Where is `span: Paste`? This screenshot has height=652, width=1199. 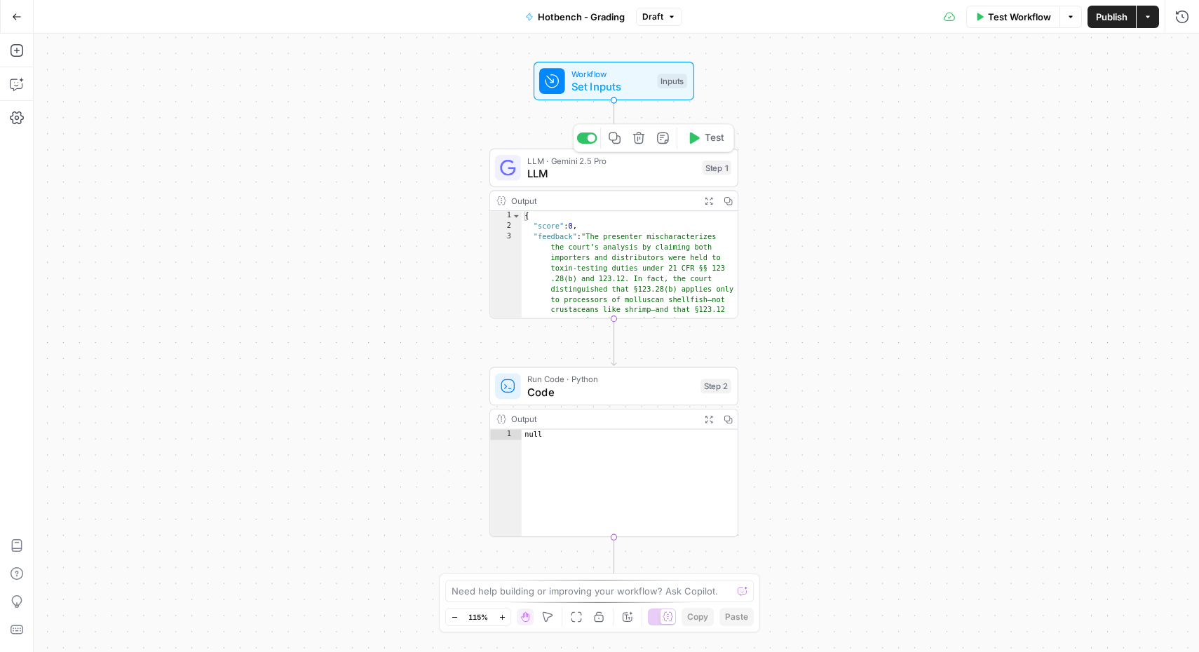 span: Paste is located at coordinates (737, 617).